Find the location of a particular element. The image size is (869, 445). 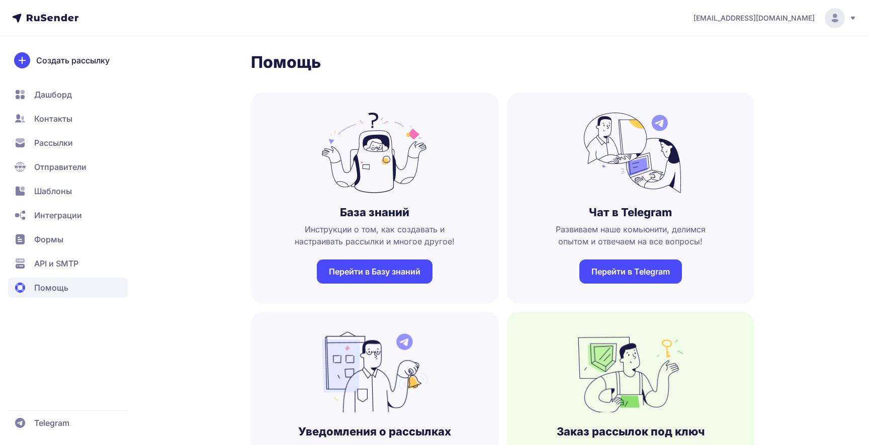

span: Рассылки is located at coordinates (53, 143).